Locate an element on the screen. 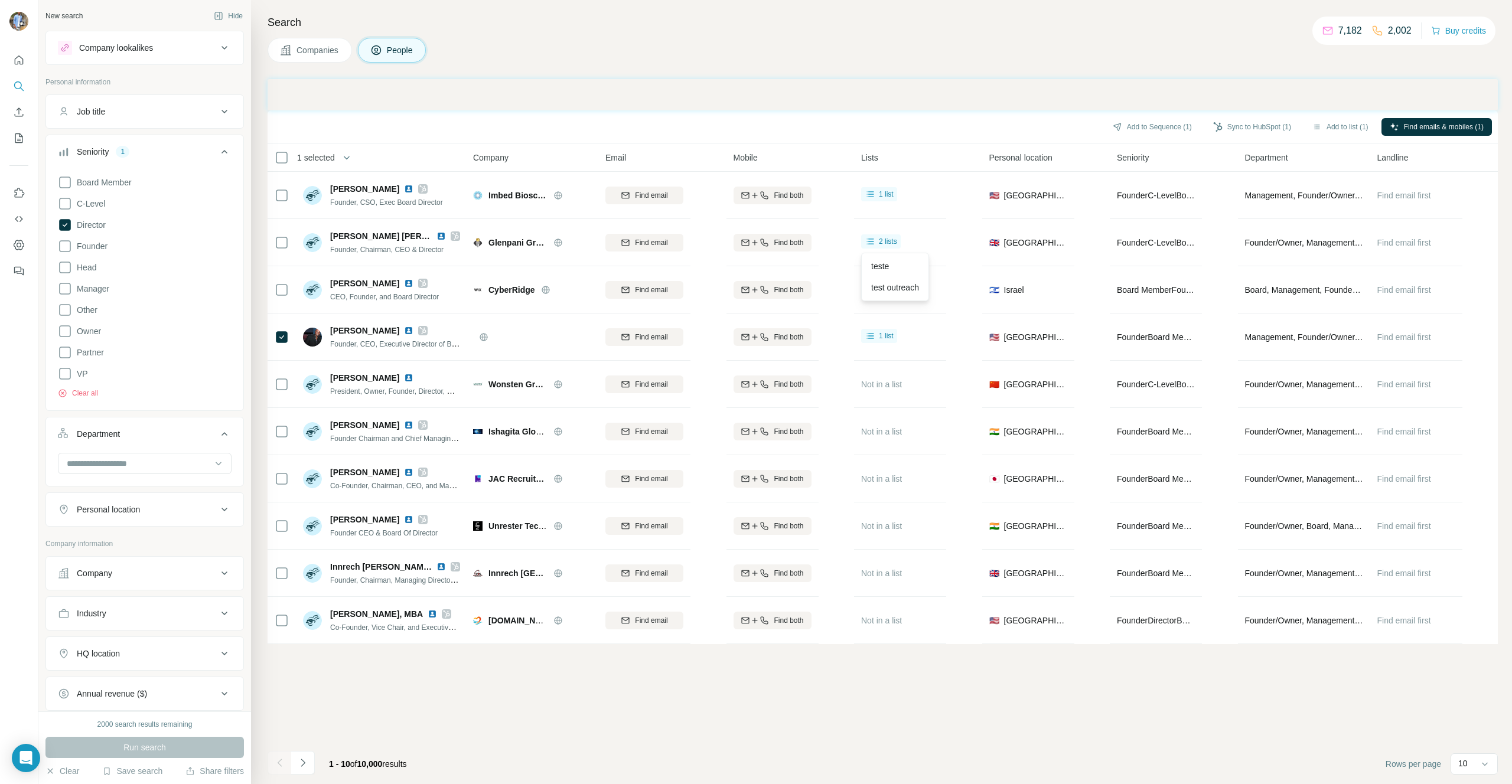  span: Imbed Biosciences is located at coordinates (518, 196).